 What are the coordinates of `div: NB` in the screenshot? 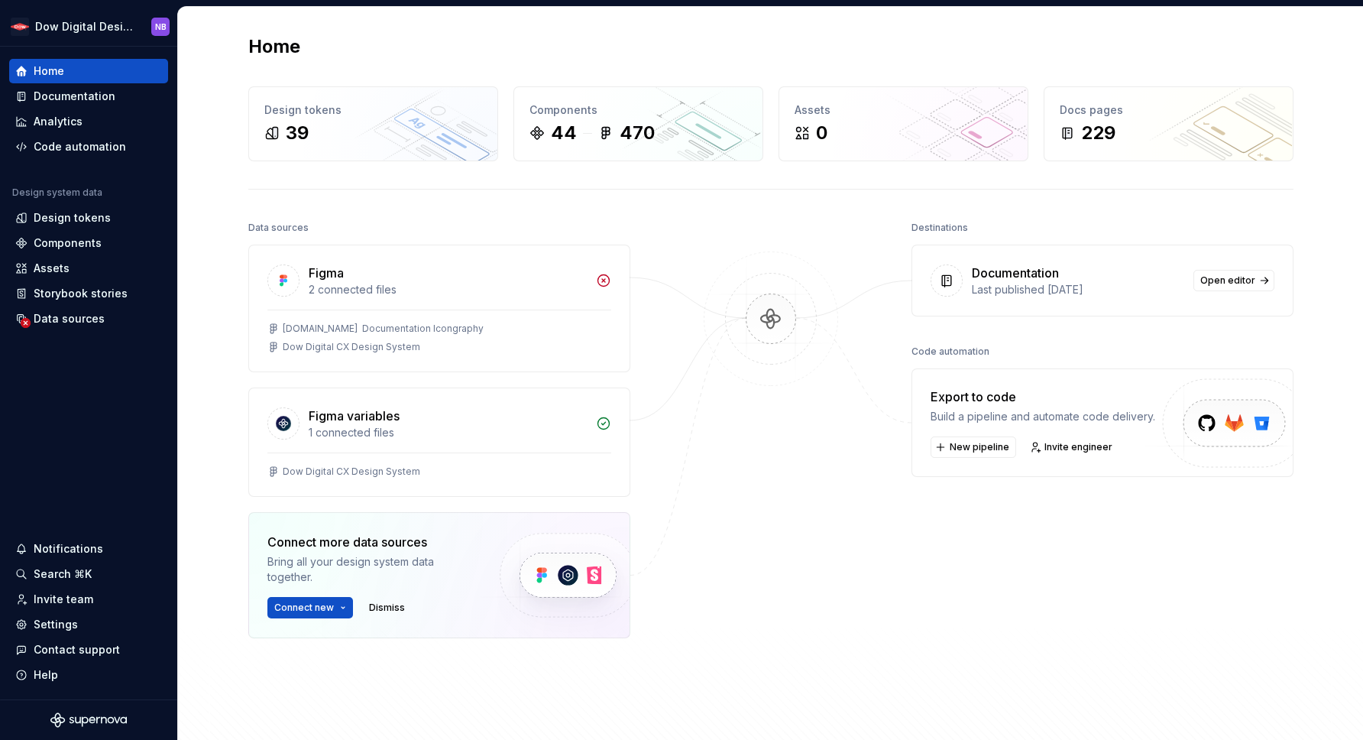 It's located at (160, 27).